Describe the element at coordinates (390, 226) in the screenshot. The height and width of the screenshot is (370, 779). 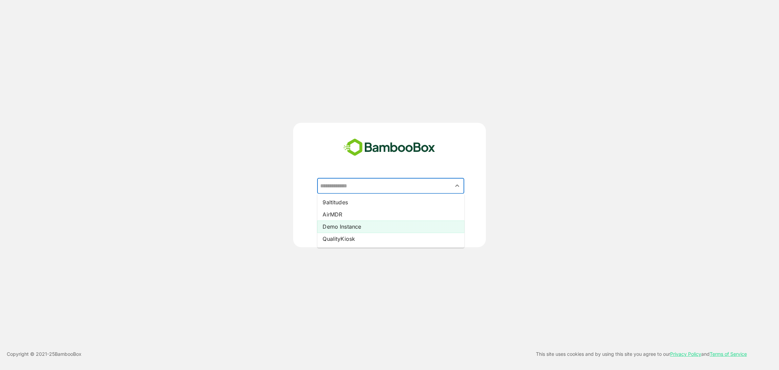
I see `li: Demo Instance` at that location.